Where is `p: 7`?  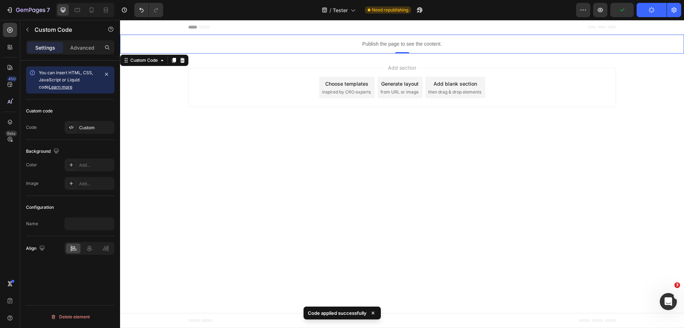 p: 7 is located at coordinates (48, 10).